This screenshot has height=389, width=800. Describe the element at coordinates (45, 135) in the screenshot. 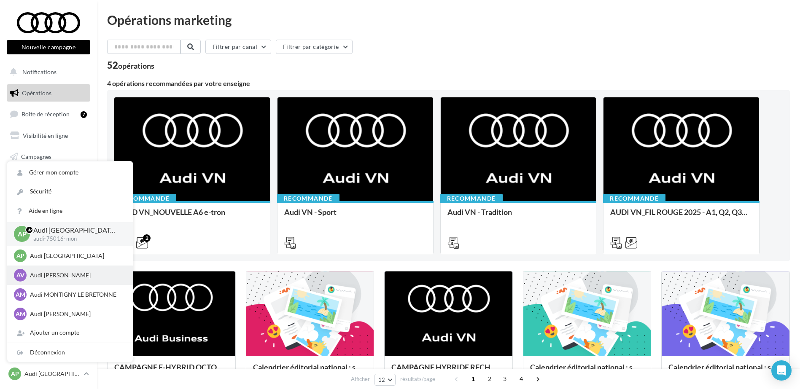

I see `span: Visibilité en ligne` at that location.